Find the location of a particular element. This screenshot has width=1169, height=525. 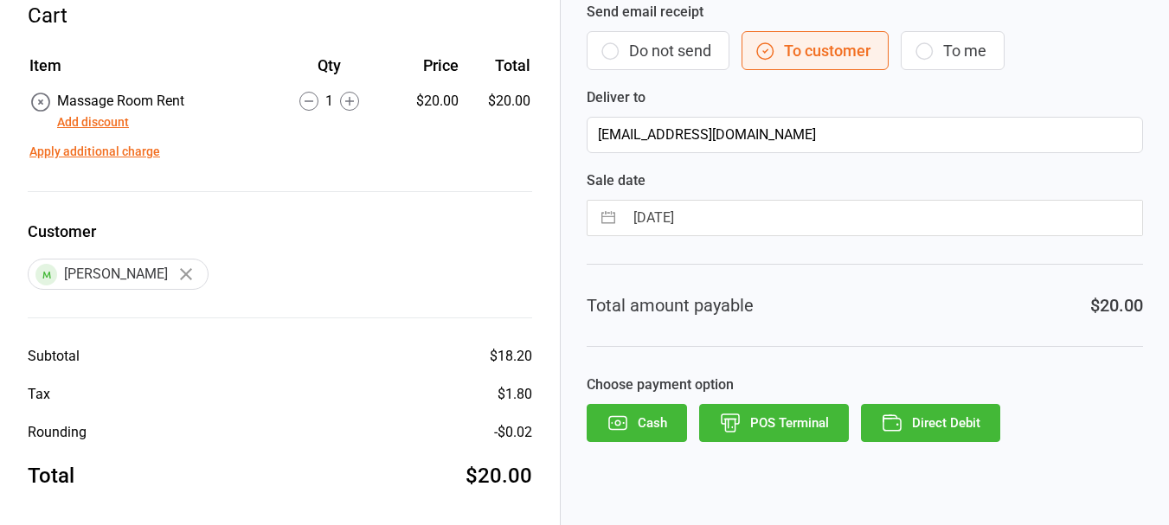

button: Direct Debit is located at coordinates (930, 423).